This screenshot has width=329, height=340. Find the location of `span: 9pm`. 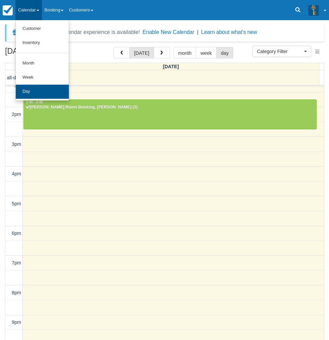

span: 9pm is located at coordinates (16, 322).